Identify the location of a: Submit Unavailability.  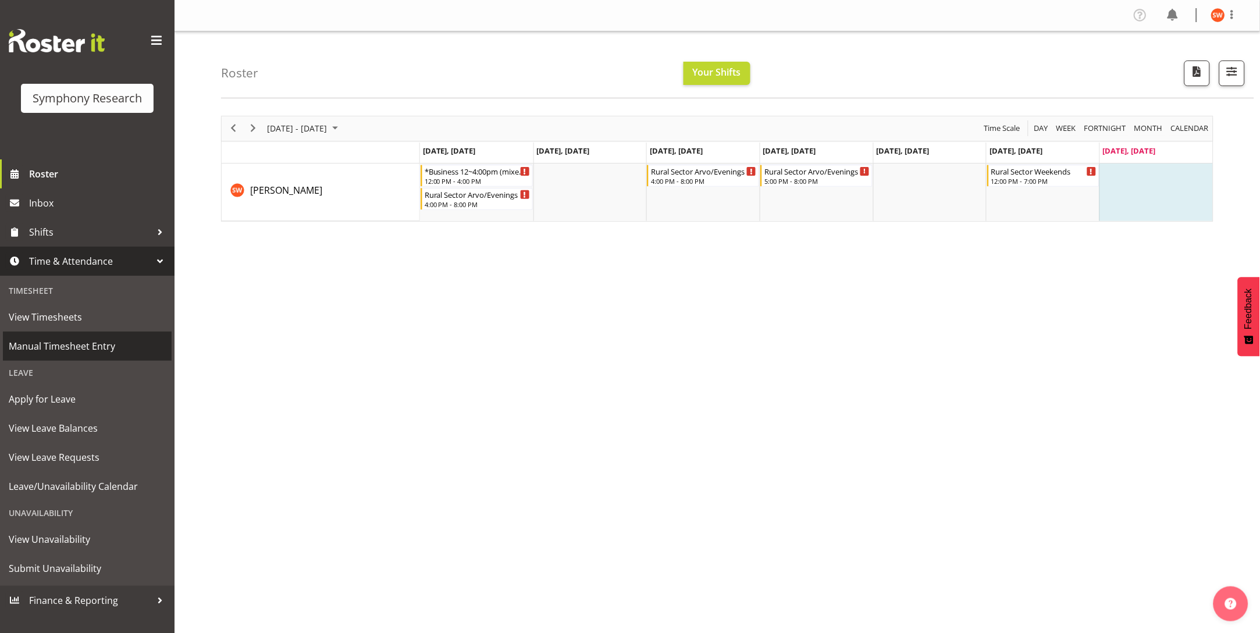
(87, 569).